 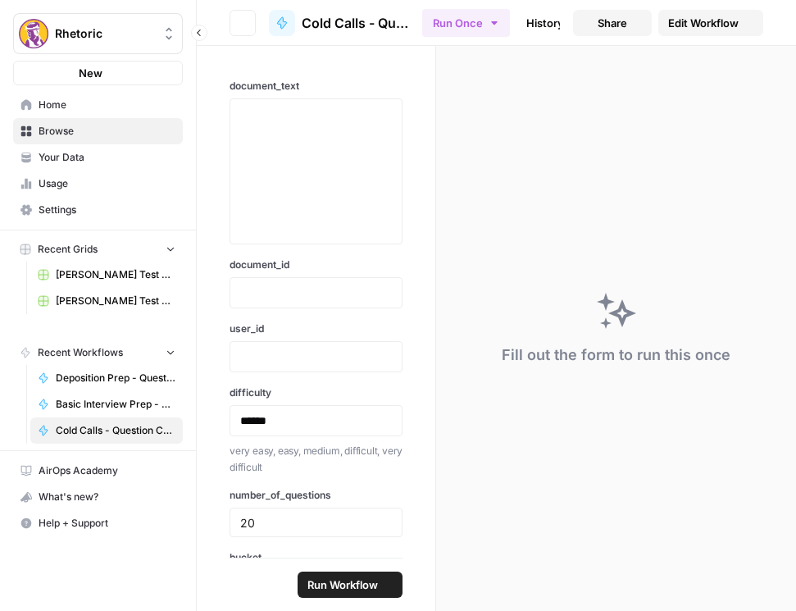 I want to click on a: History, so click(x=545, y=23).